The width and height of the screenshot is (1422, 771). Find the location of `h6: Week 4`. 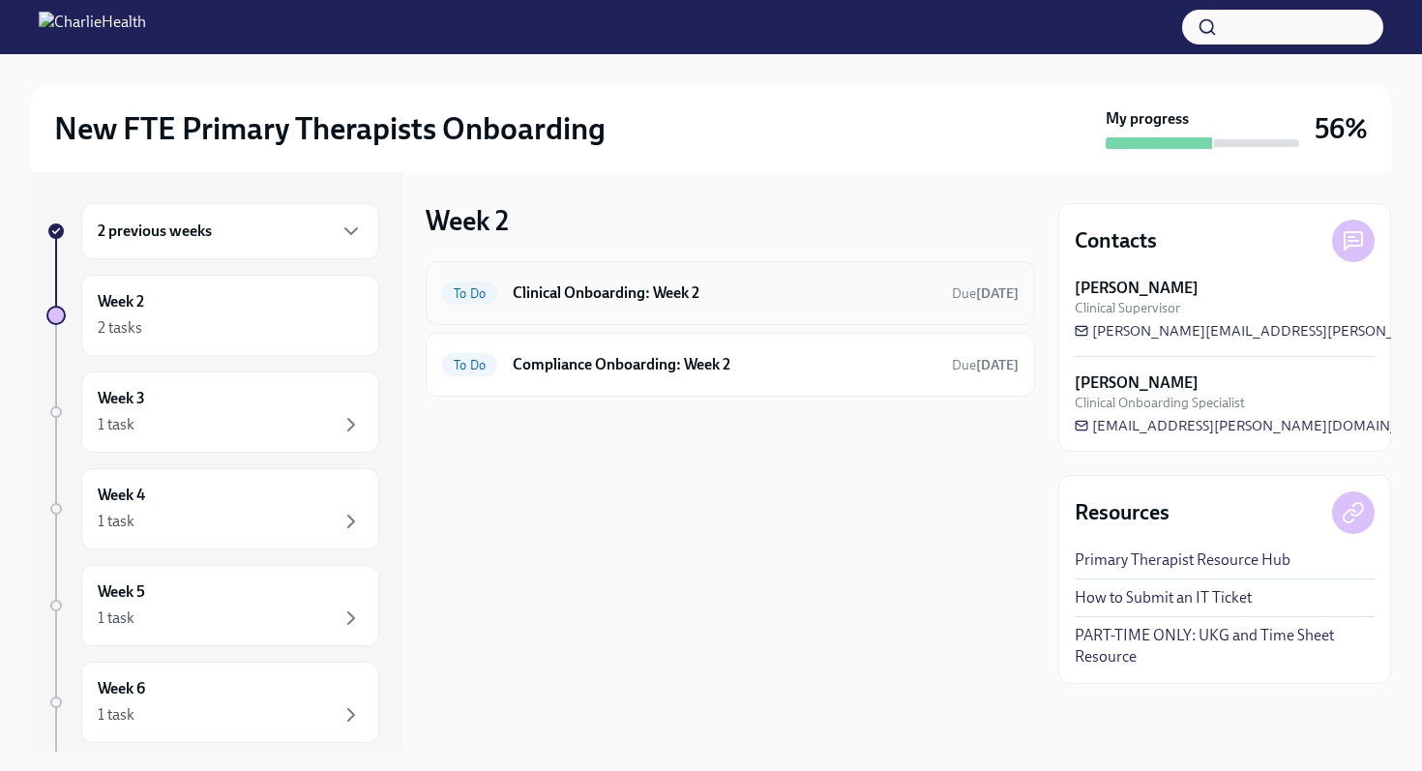

h6: Week 4 is located at coordinates (121, 495).